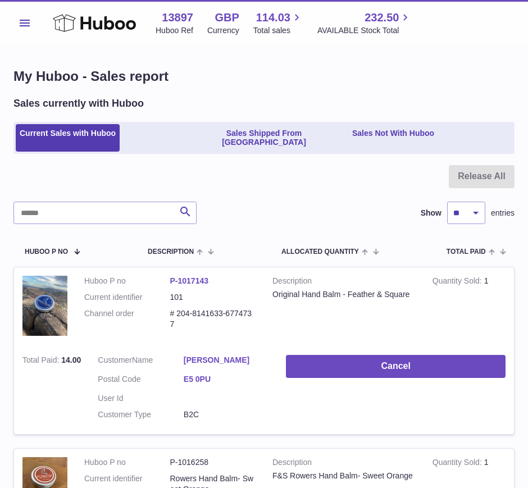 The image size is (528, 488). What do you see at coordinates (344, 475) in the screenshot?
I see `div: F&S Rowers Hand Balm- Sweet Orange` at bounding box center [344, 475].